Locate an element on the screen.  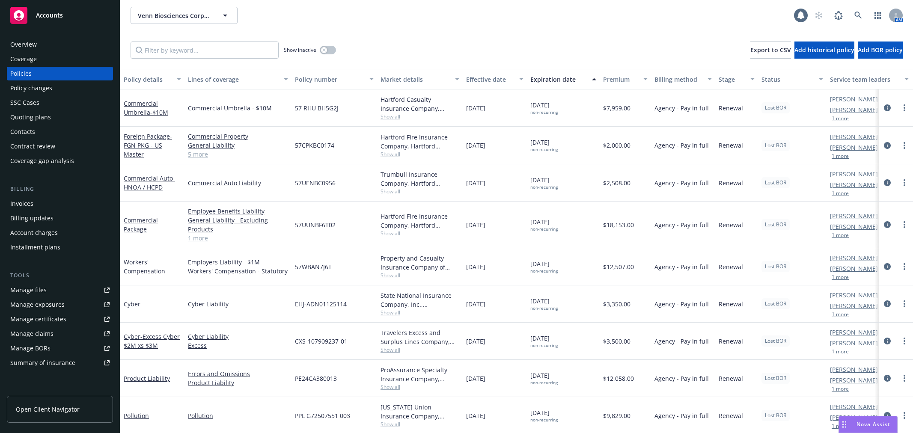
button: Add historical policy is located at coordinates (824, 50).